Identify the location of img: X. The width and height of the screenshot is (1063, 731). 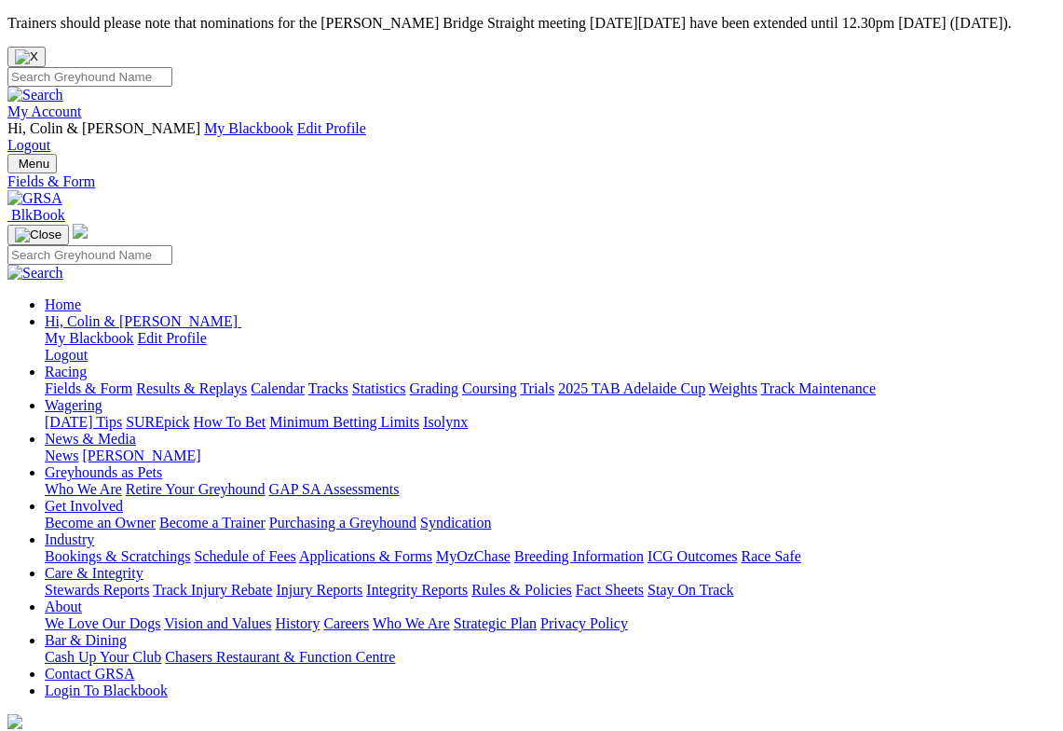
(26, 57).